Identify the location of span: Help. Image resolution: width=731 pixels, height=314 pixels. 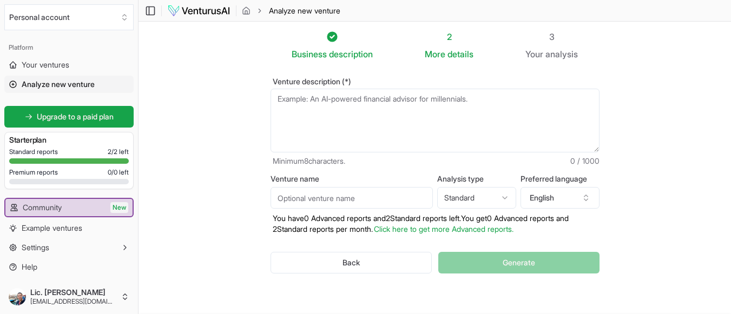
(29, 267).